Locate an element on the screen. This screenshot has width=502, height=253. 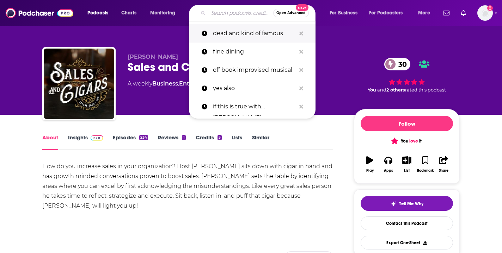
div: 1 is located at coordinates (184, 138).